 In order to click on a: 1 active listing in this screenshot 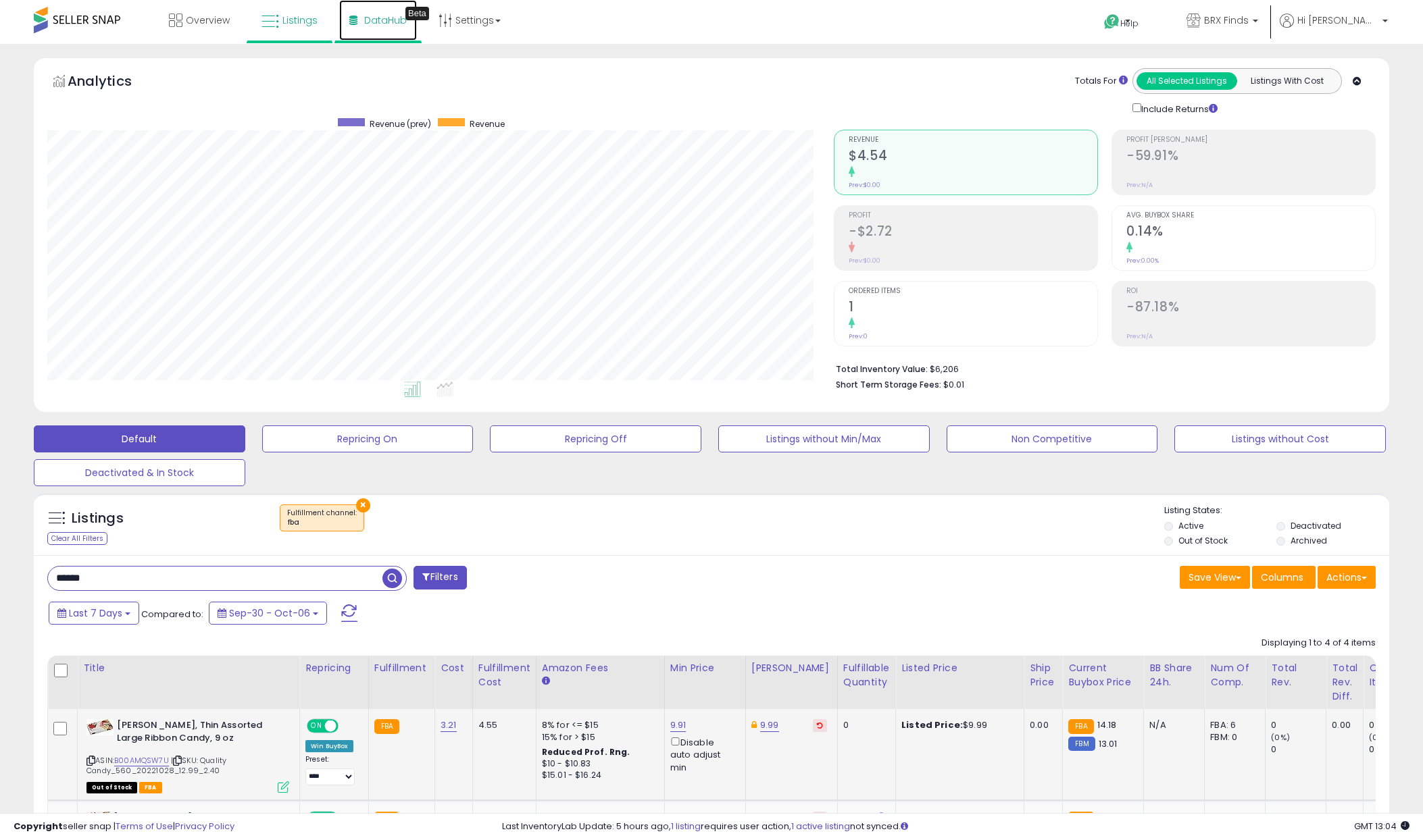, I will do `click(820, 826)`.